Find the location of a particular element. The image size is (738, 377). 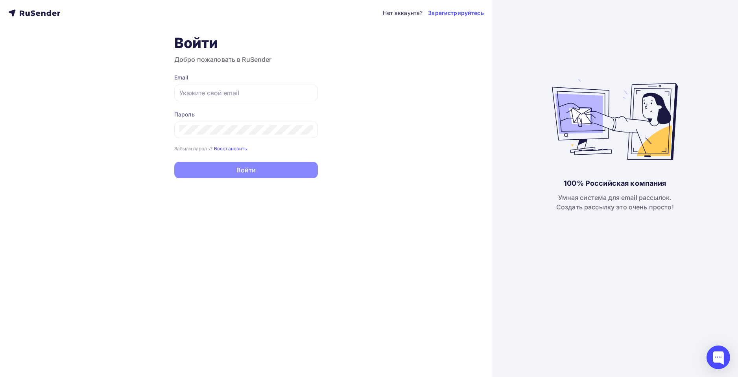

button: Войти is located at coordinates (246, 170).